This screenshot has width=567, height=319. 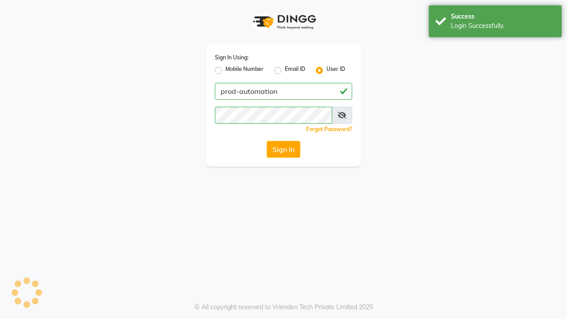 What do you see at coordinates (295, 70) in the screenshot?
I see `label: Email ID` at bounding box center [295, 70].